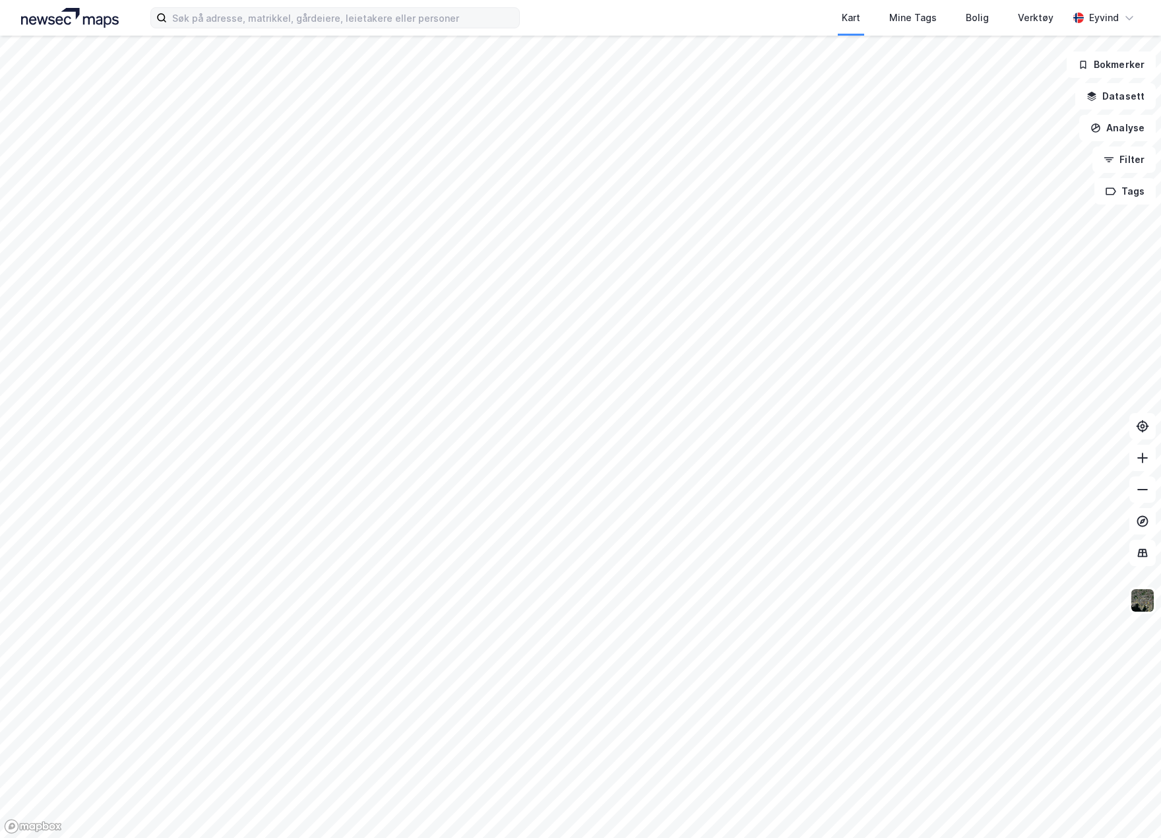  Describe the element at coordinates (977, 18) in the screenshot. I see `div: Bolig` at that location.